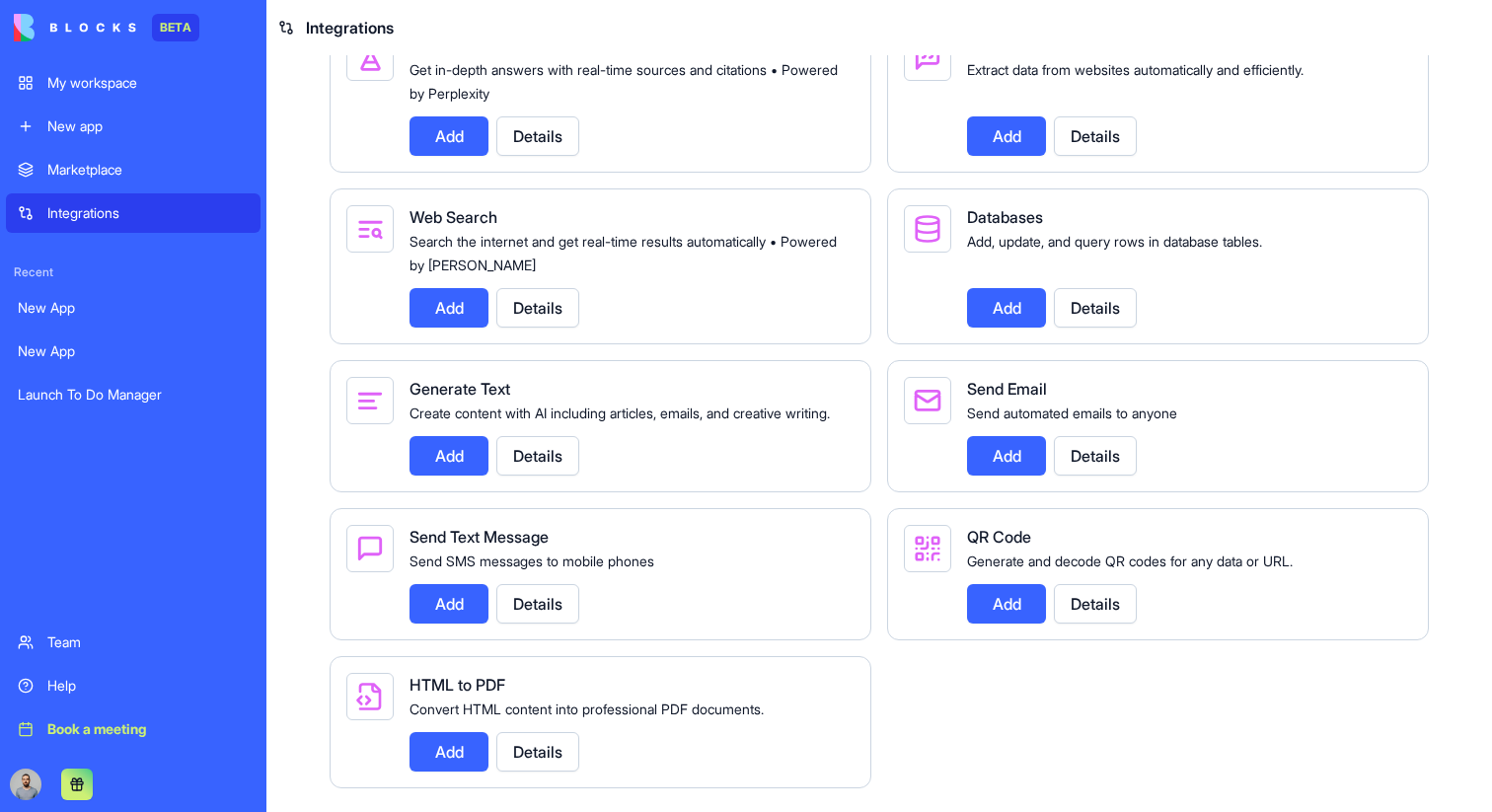 Image resolution: width=1492 pixels, height=812 pixels. Describe the element at coordinates (176, 28) in the screenshot. I see `div: BETA` at that location.